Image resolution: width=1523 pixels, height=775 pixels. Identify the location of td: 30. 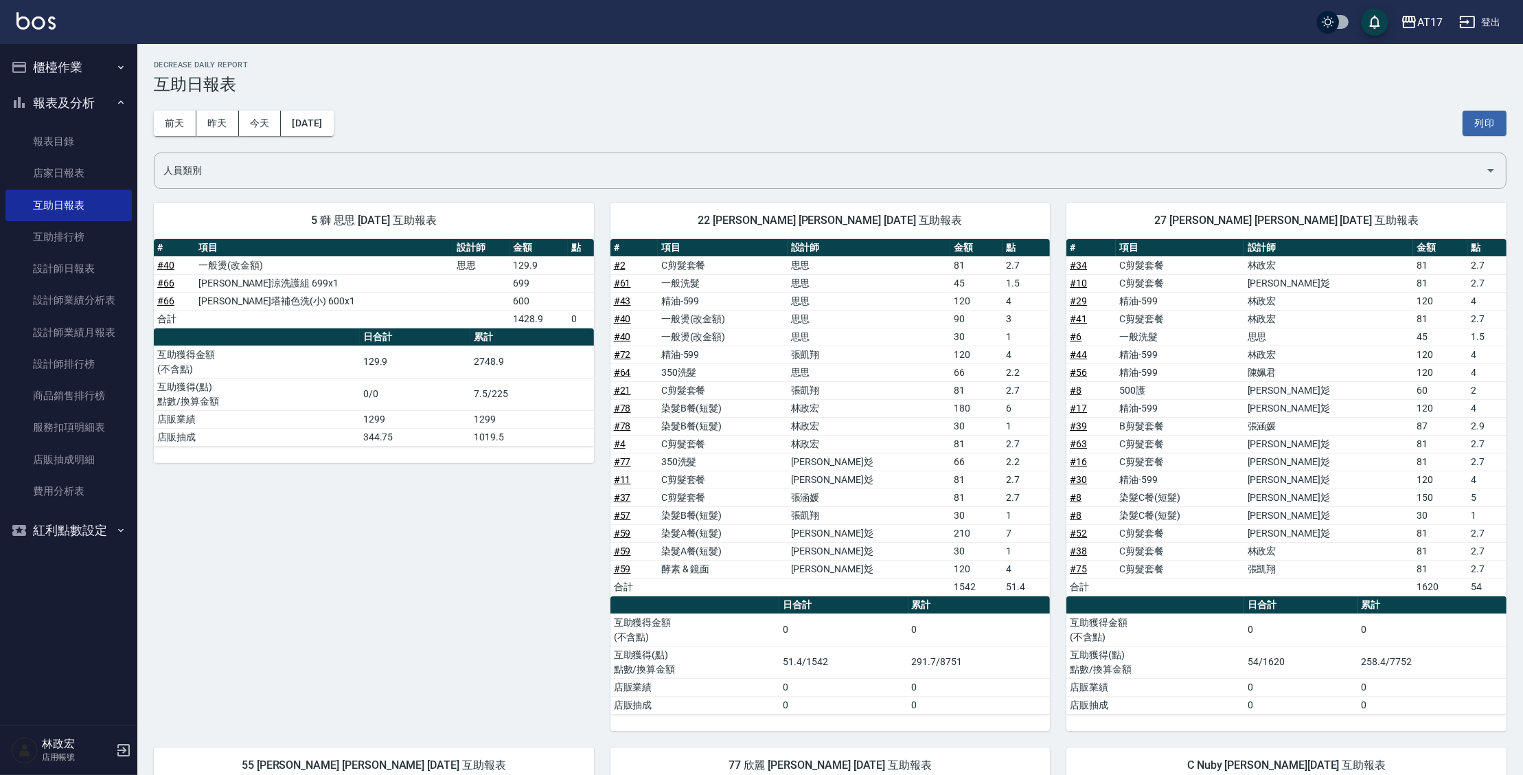
(977, 337).